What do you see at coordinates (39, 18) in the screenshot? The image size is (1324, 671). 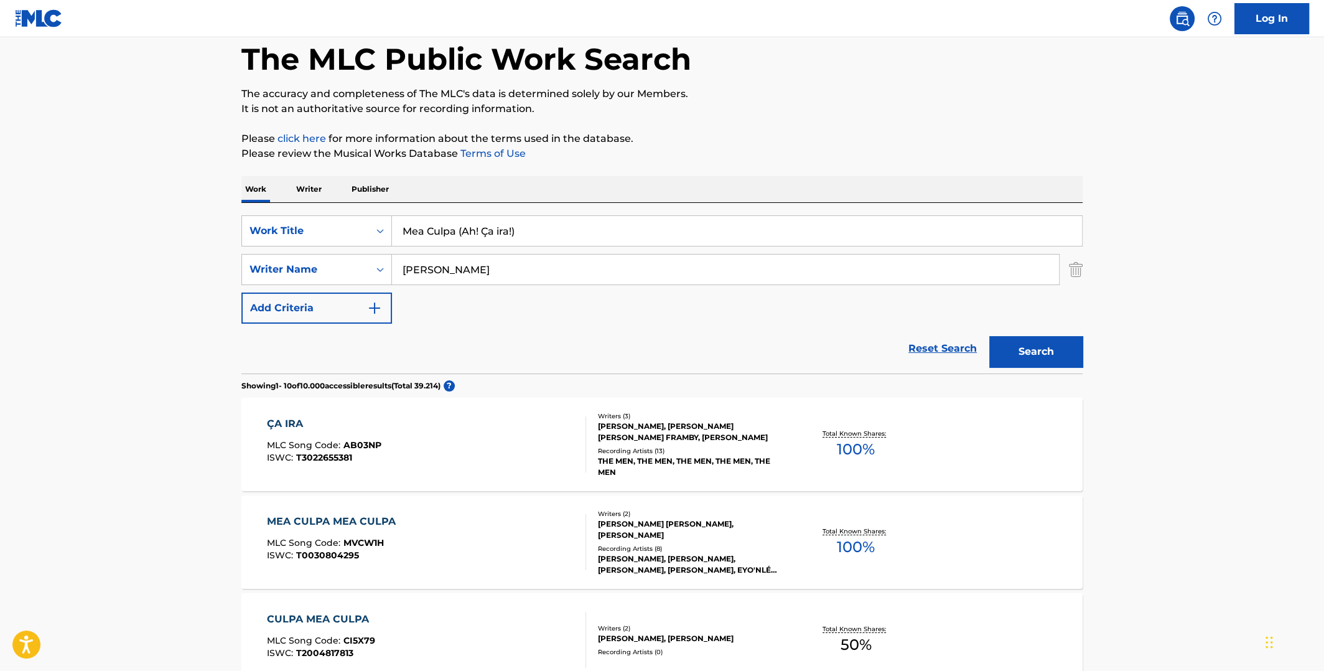 I see `img: MLC Logo` at bounding box center [39, 18].